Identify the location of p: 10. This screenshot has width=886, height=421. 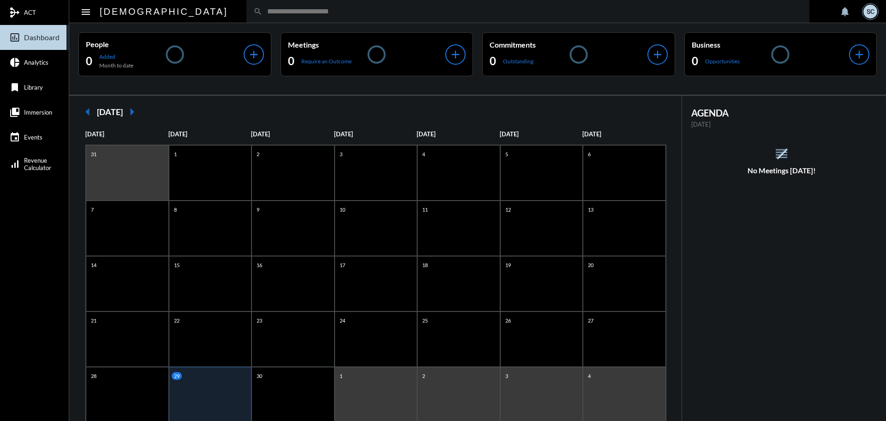
(343, 209).